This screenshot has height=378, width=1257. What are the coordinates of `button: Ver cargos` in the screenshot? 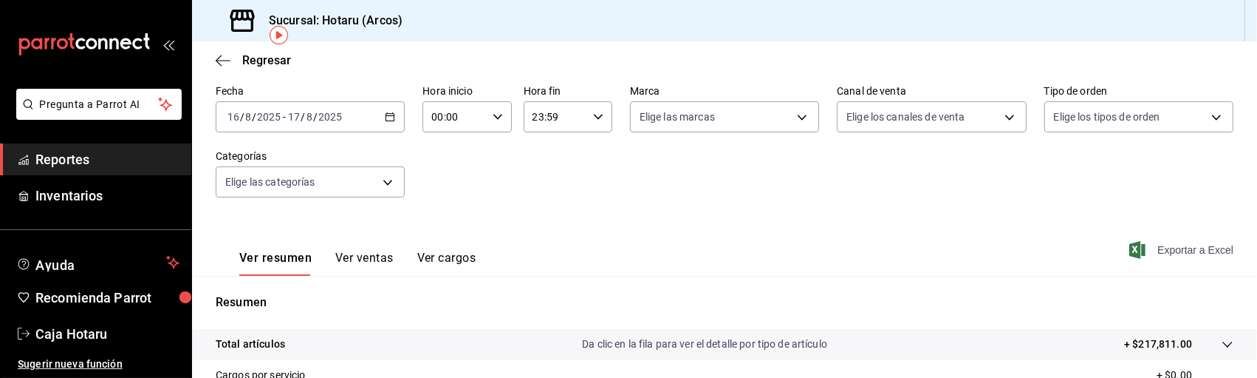 It's located at (447, 263).